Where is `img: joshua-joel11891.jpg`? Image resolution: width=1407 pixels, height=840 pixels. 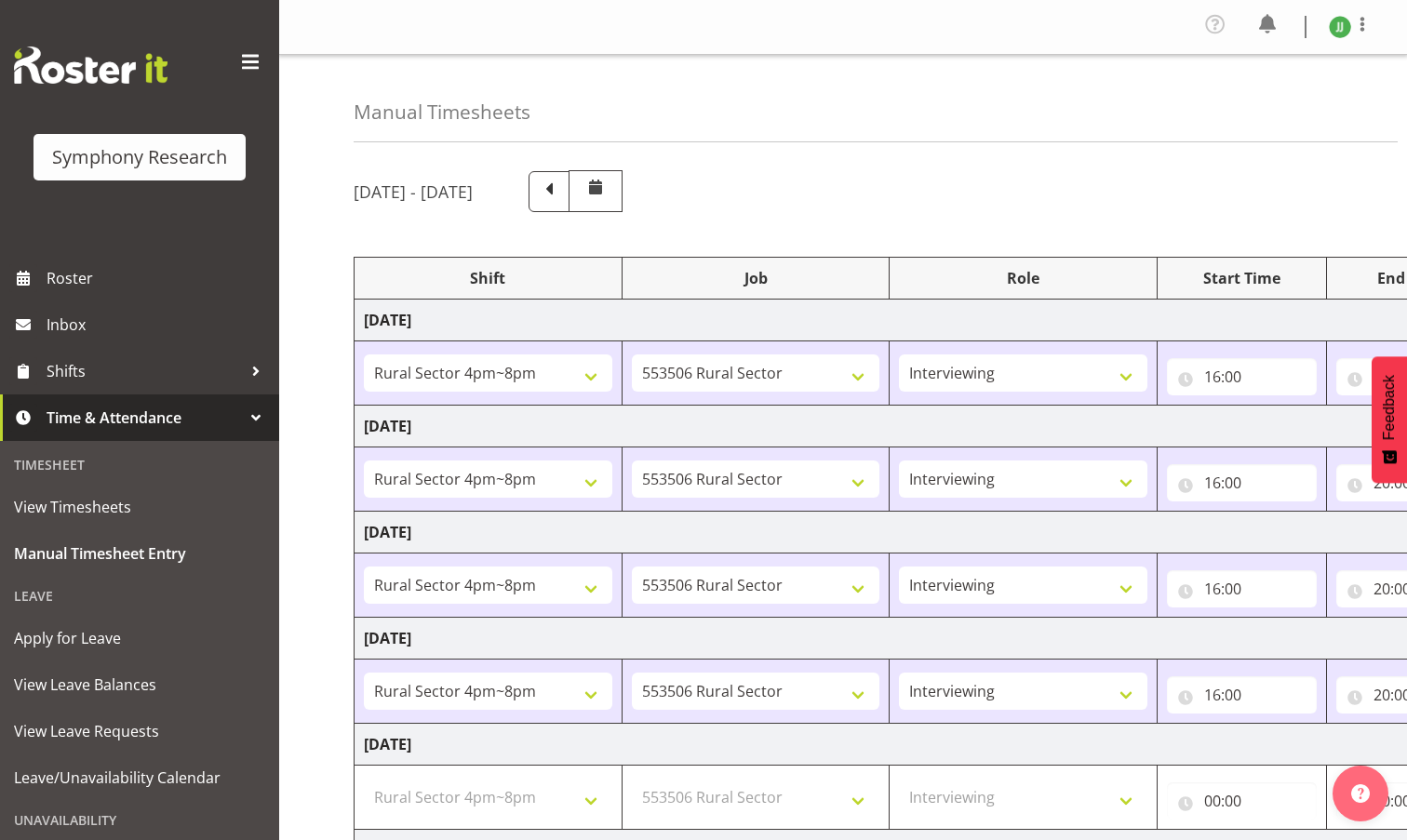 img: joshua-joel11891.jpg is located at coordinates (1340, 27).